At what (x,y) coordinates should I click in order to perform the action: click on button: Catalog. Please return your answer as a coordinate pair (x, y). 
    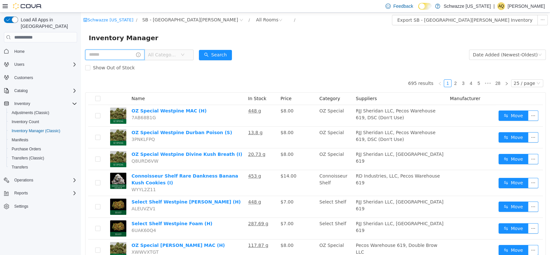
    Looking at the image, I should click on (21, 91).